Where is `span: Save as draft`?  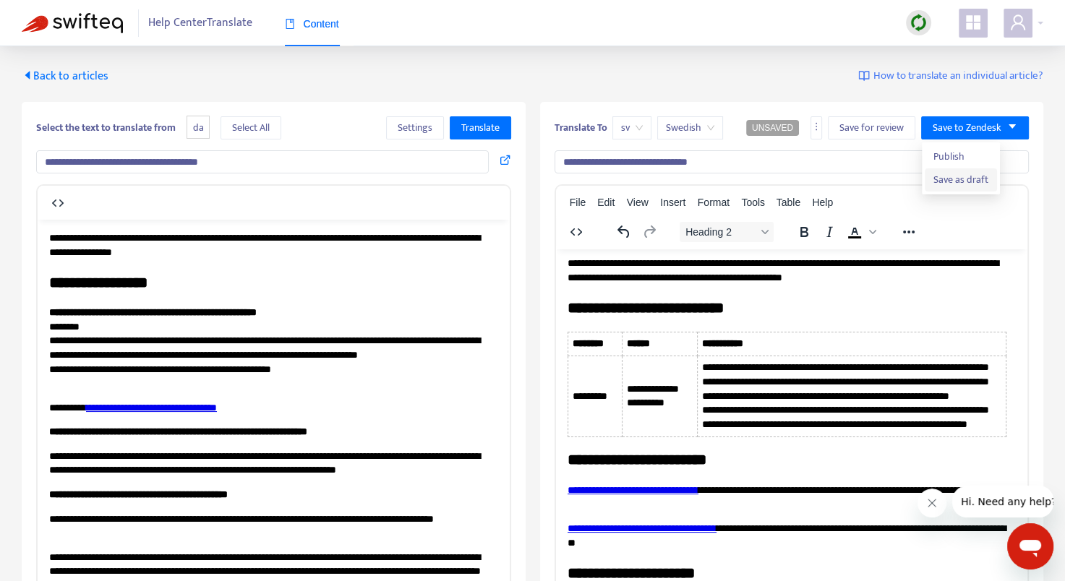 span: Save as draft is located at coordinates (961, 180).